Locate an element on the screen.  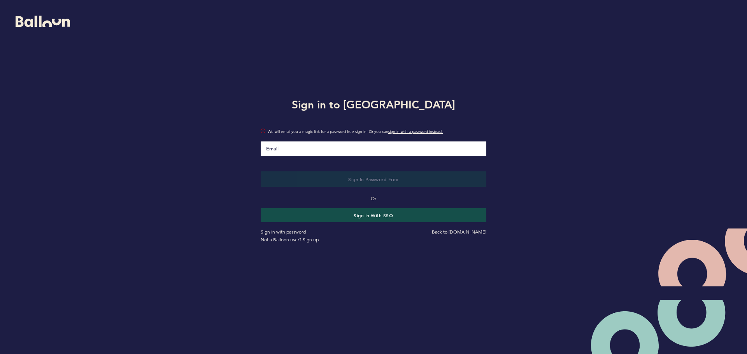
a: sign in with a password instead. is located at coordinates (416, 132).